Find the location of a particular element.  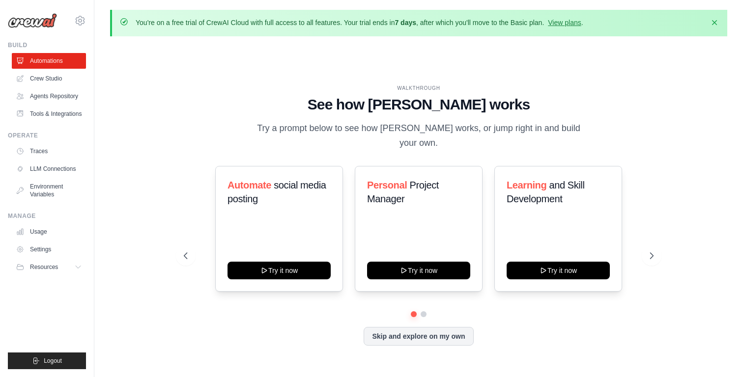

strong: 7 days is located at coordinates (405, 23).